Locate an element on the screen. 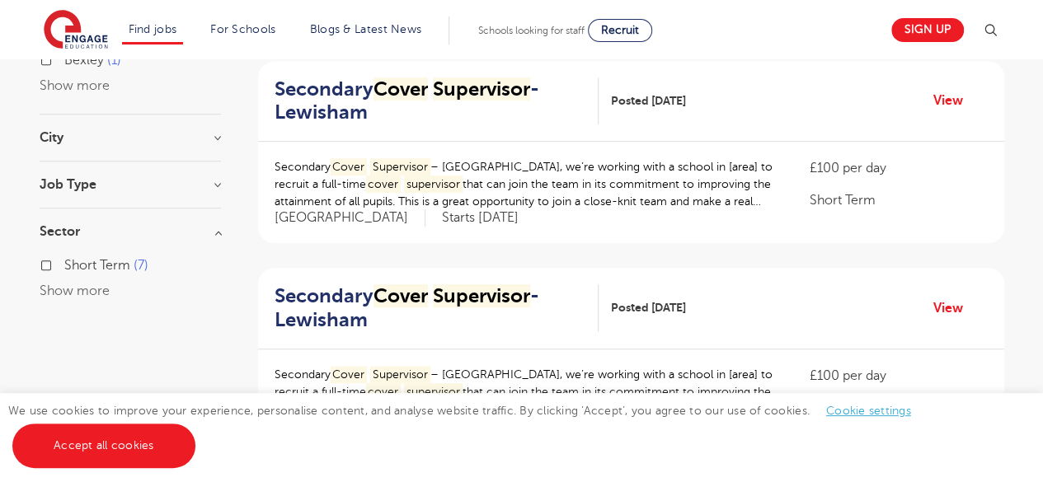 The height and width of the screenshot is (482, 1043). a: Find jobs is located at coordinates (153, 29).